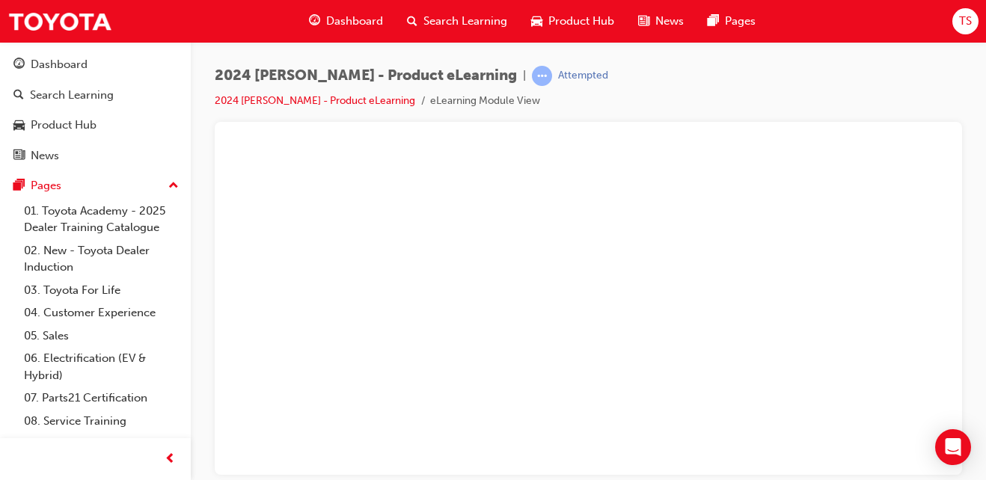 The height and width of the screenshot is (480, 986). What do you see at coordinates (101, 259) in the screenshot?
I see `a: 02. New - Toyota Dealer Induction` at bounding box center [101, 259].